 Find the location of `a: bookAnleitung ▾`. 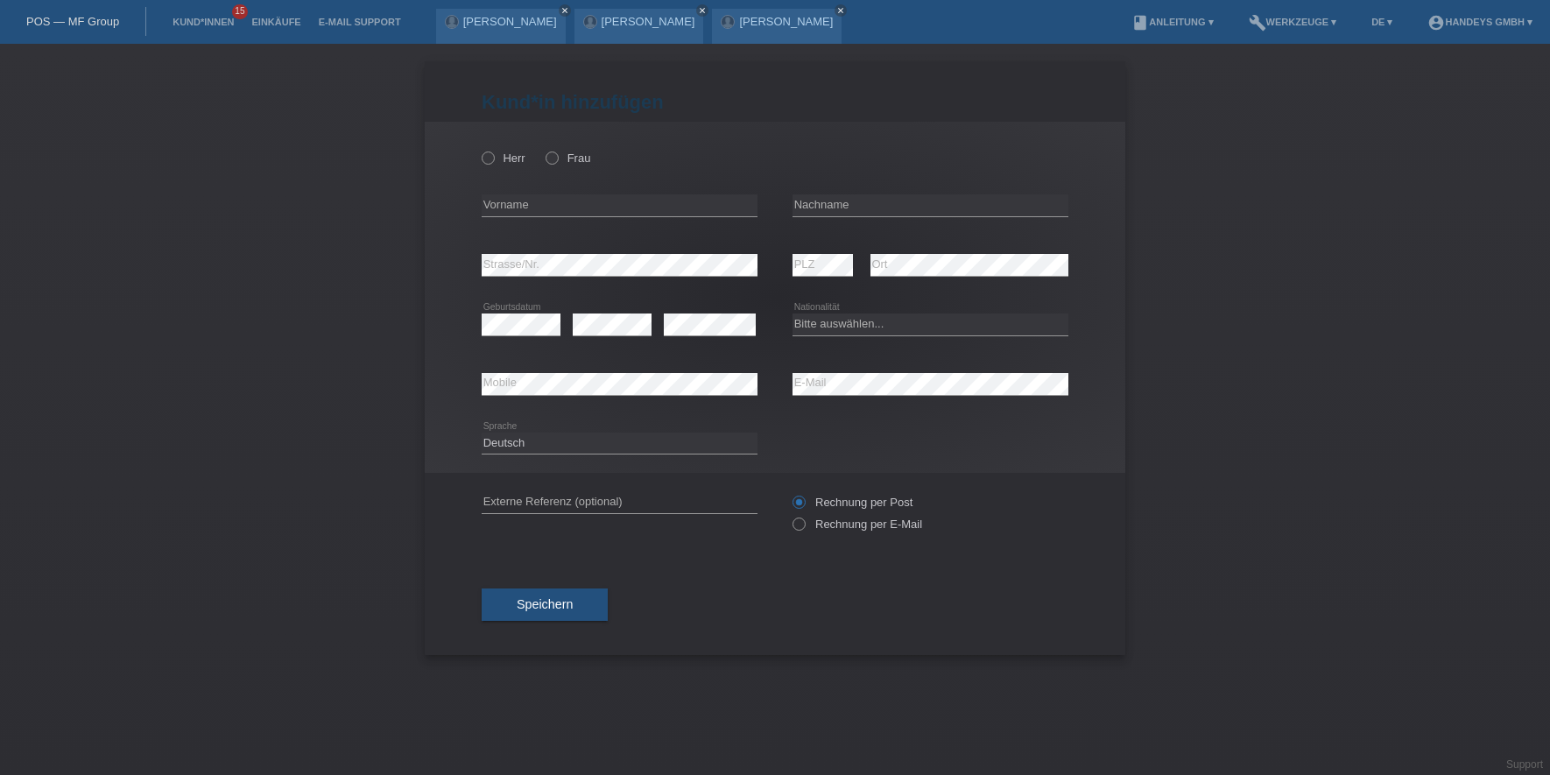

a: bookAnleitung ▾ is located at coordinates (1172, 22).